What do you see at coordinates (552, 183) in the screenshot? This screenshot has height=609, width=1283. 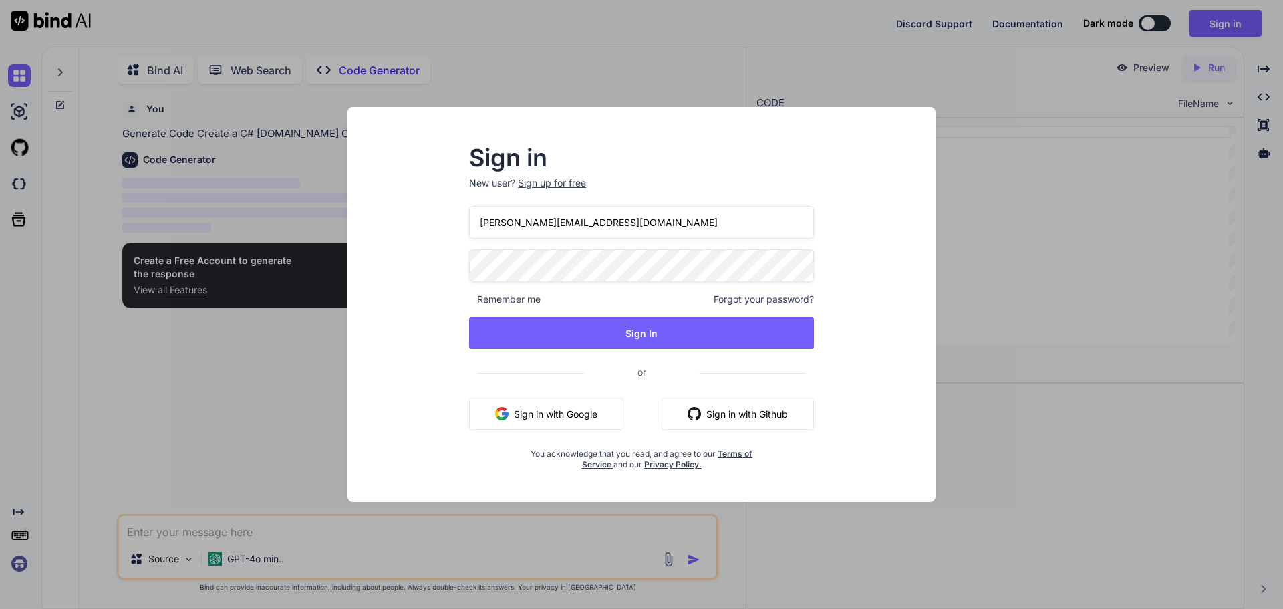 I see `div: Sign up for free` at bounding box center [552, 183].